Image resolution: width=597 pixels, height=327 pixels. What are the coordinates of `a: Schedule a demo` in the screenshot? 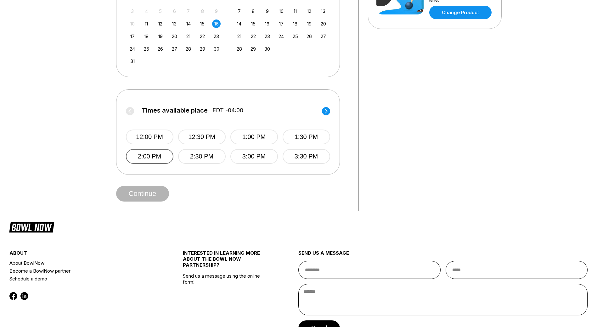 It's located at (81, 279).